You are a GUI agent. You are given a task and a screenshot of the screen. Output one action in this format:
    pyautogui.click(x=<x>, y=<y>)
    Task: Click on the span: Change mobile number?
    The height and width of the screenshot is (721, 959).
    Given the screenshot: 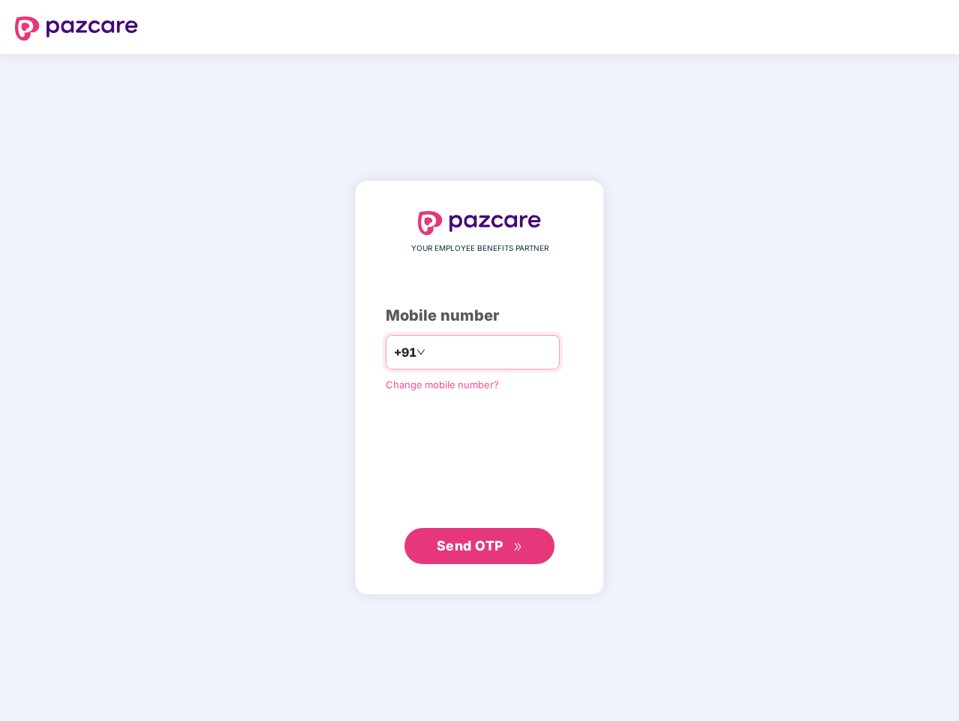 What is the action you would take?
    pyautogui.click(x=442, y=384)
    